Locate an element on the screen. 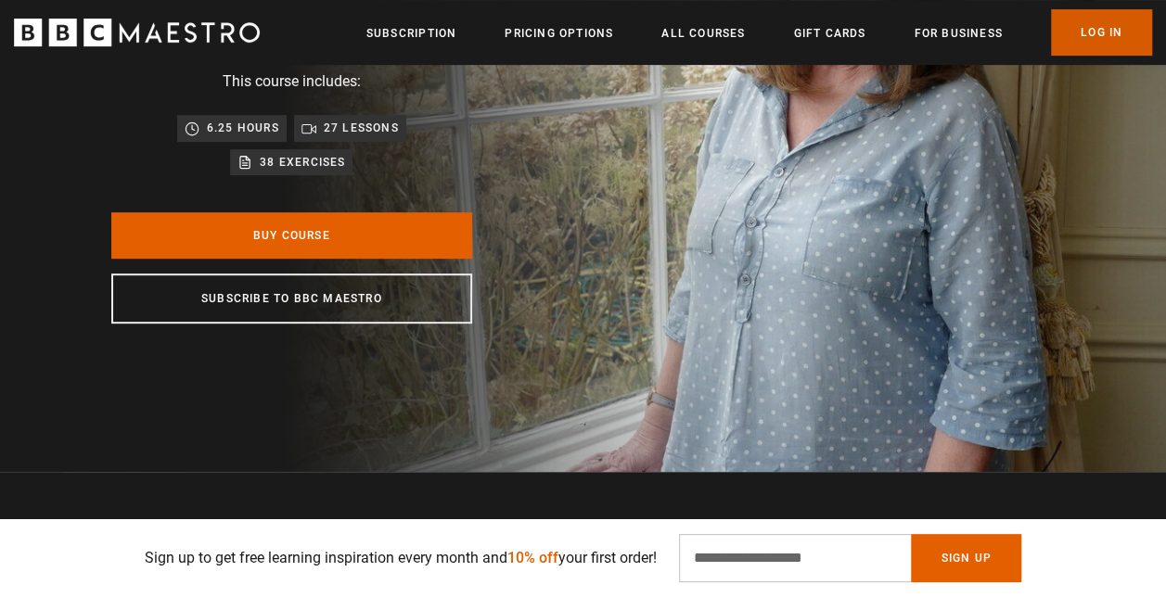 This screenshot has width=1166, height=597. a: For business is located at coordinates (957, 33).